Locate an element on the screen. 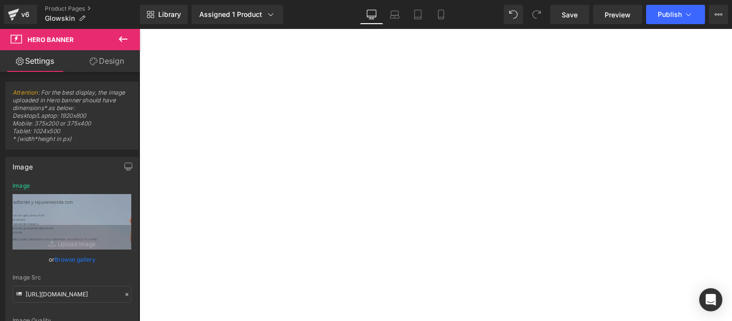 This screenshot has width=732, height=321. div: or is located at coordinates (72, 259).